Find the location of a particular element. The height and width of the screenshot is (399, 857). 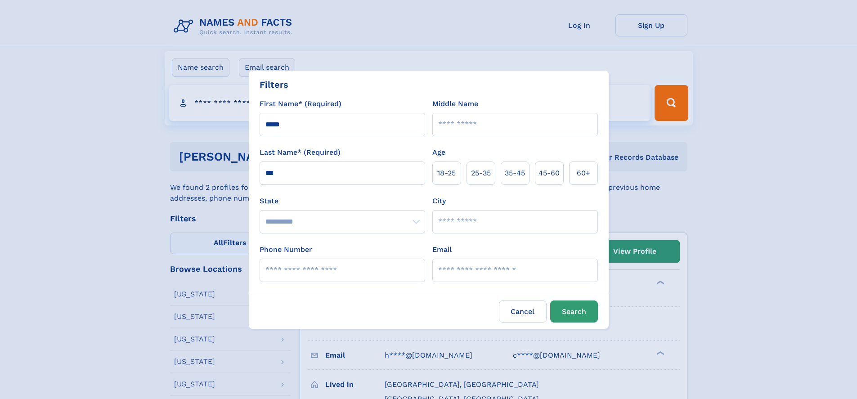

span: 18‑25 is located at coordinates (446, 173).